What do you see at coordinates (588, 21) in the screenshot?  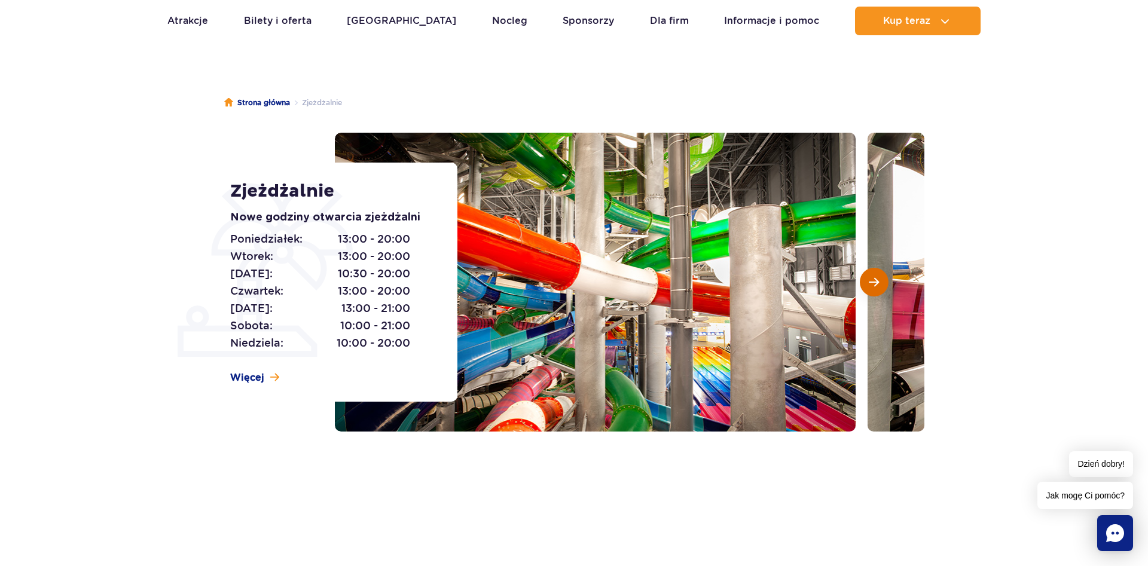 I see `a: Sponsorzy` at bounding box center [588, 21].